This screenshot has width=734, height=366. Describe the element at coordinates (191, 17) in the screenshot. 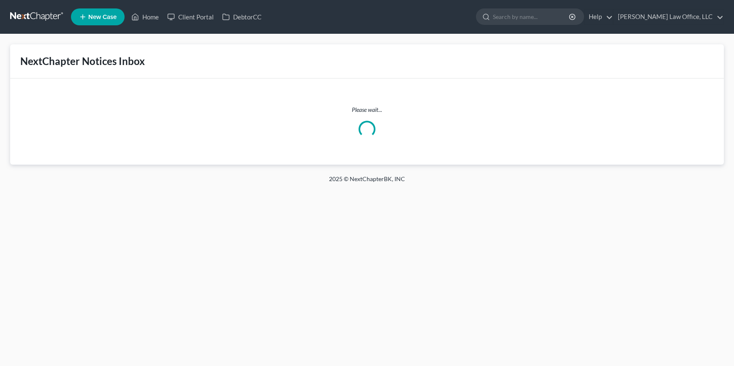

I see `a: Client Portal` at that location.